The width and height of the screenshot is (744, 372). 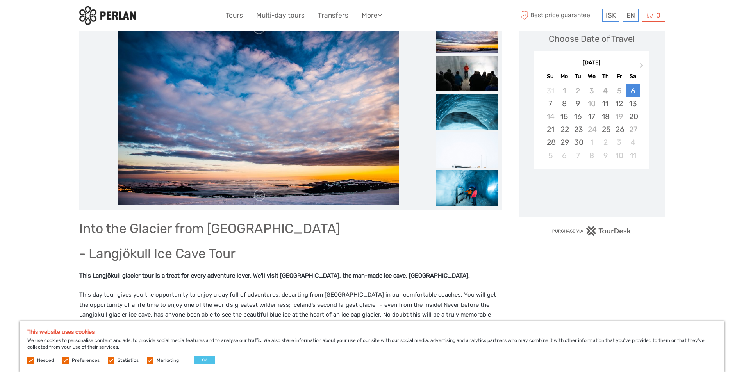 I want to click on div: Choose Tuesday, September 16th, 2025, so click(x=578, y=116).